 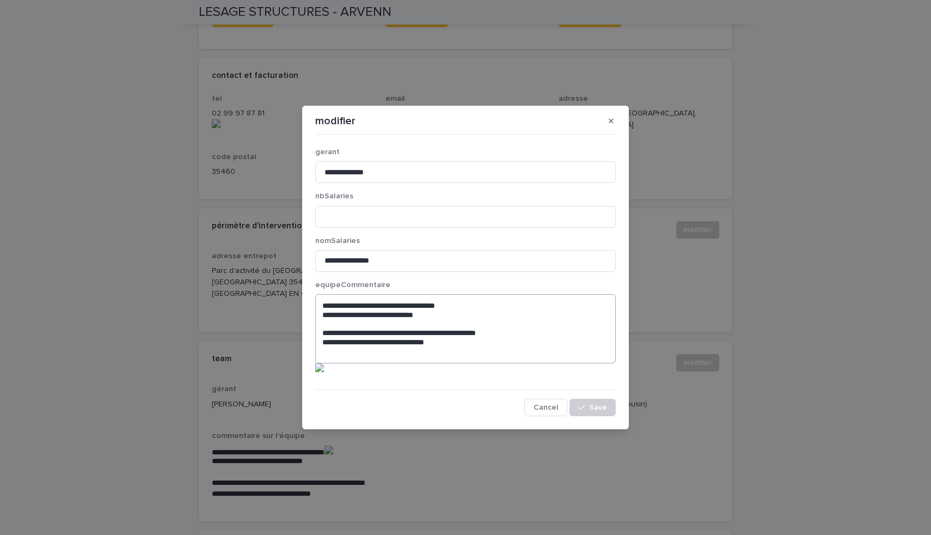 What do you see at coordinates (465, 367) in the screenshot?
I see `img: actions-icon.png` at bounding box center [465, 367].